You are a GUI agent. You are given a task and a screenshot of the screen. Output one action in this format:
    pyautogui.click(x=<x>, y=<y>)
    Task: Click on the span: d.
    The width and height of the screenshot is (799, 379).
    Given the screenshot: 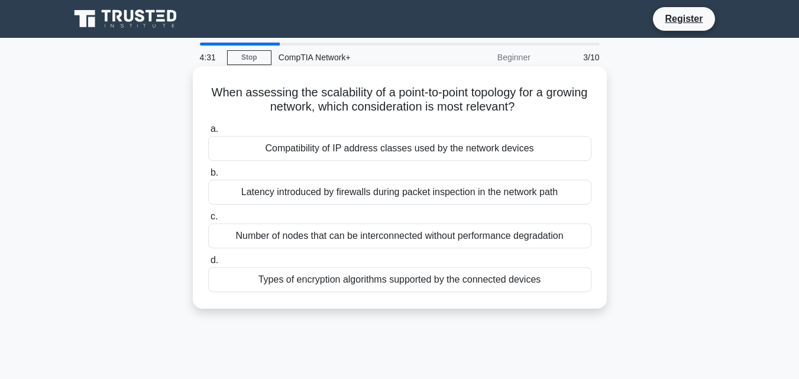 What is the action you would take?
    pyautogui.click(x=214, y=259)
    